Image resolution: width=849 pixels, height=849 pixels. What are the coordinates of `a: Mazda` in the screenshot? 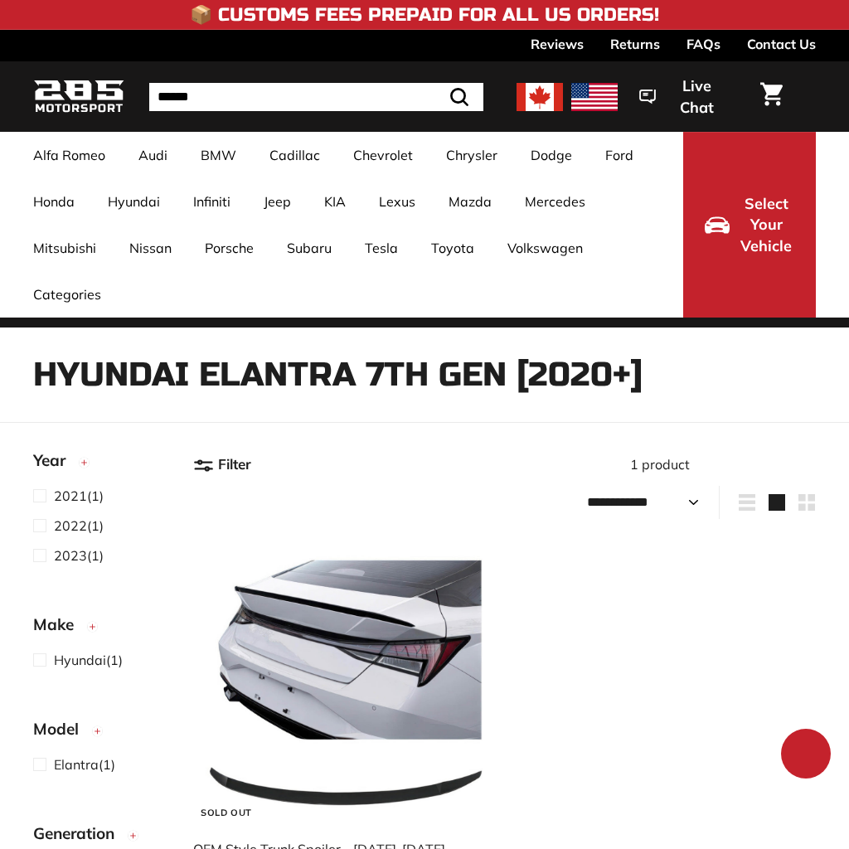 It's located at (470, 202).